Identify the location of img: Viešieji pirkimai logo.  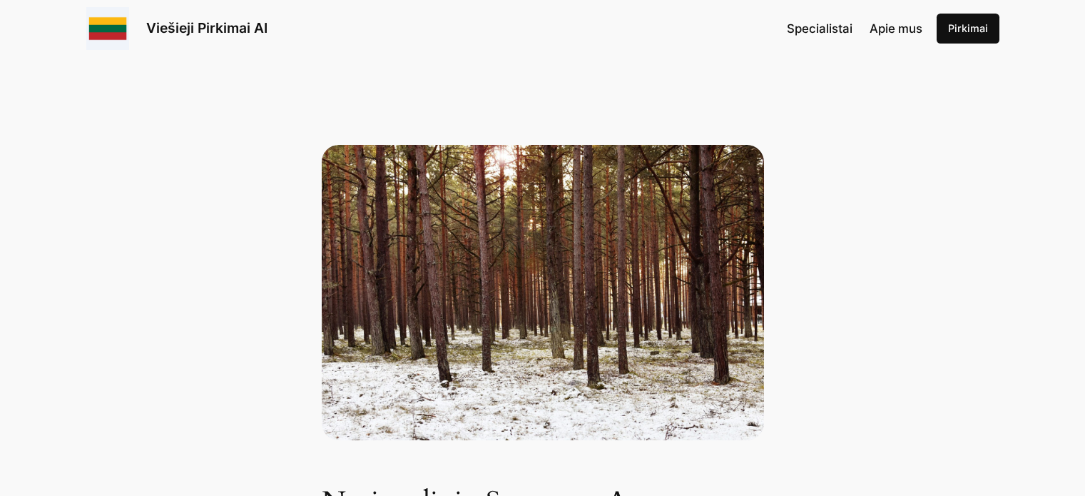
(108, 29).